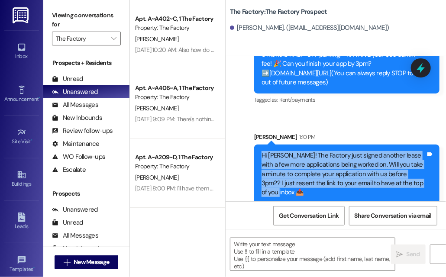 This screenshot has height=277, width=446. What do you see at coordinates (347, 100) in the screenshot?
I see `div: Tagged as:` at bounding box center [347, 100].